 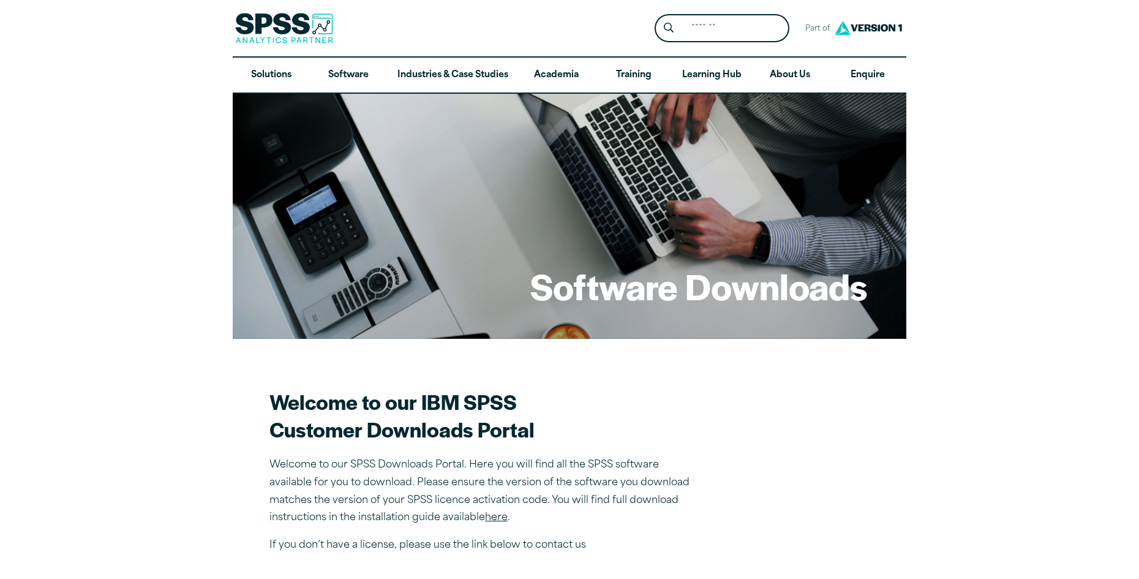 I want to click on a: Solutions, so click(x=271, y=75).